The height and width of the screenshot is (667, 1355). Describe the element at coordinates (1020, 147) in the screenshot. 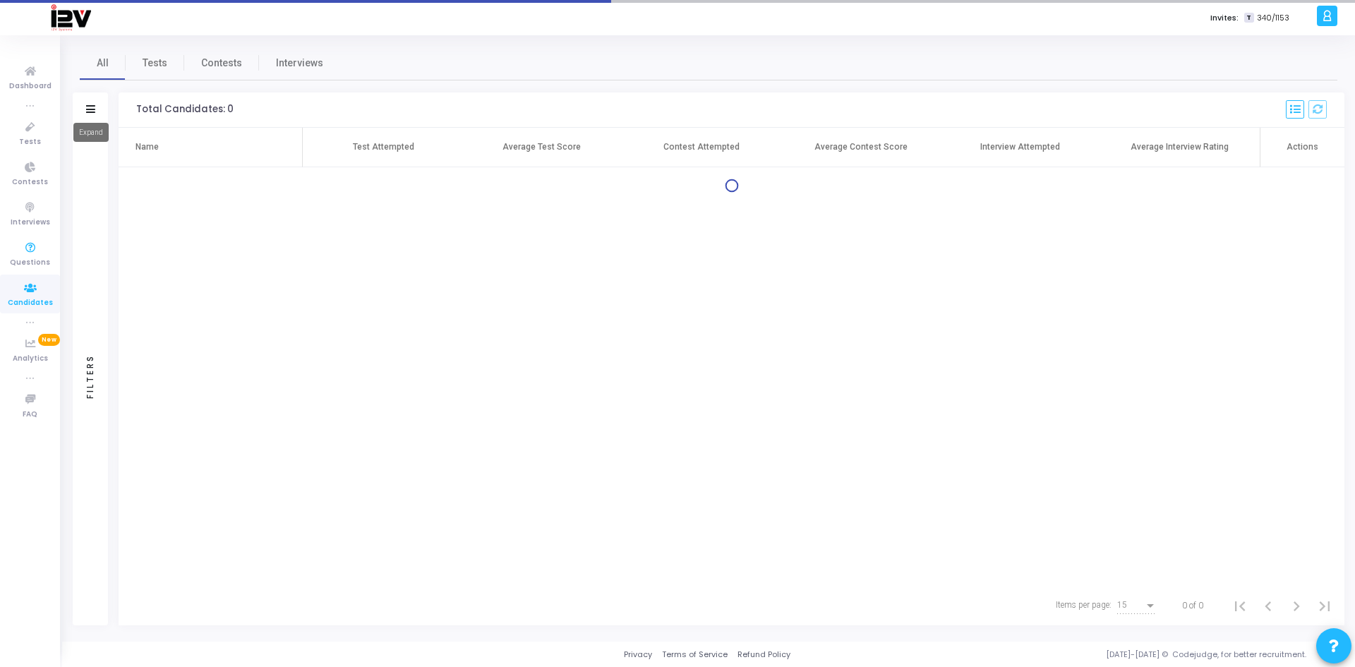

I see `th: Interview Attempted` at that location.